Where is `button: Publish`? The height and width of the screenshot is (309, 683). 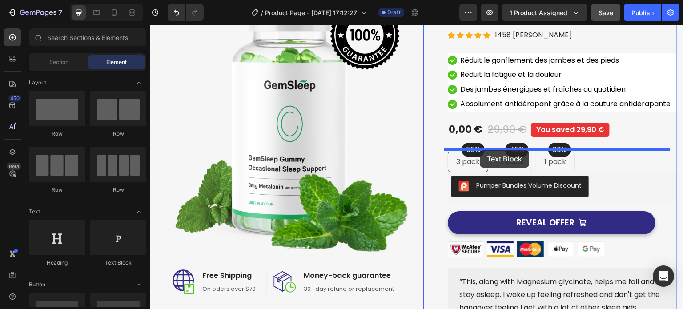
button: Publish is located at coordinates (642, 12).